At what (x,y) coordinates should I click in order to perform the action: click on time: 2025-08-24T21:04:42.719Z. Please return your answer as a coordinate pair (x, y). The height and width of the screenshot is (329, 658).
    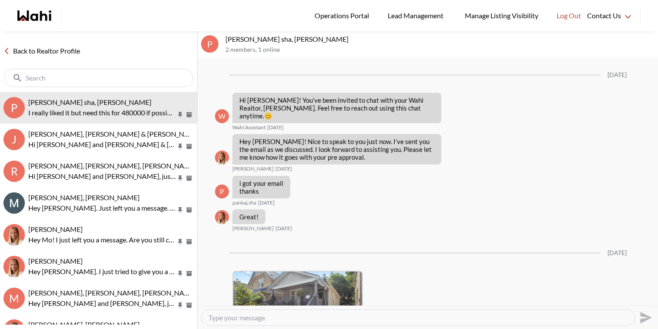
    Looking at the image, I should click on (266, 203).